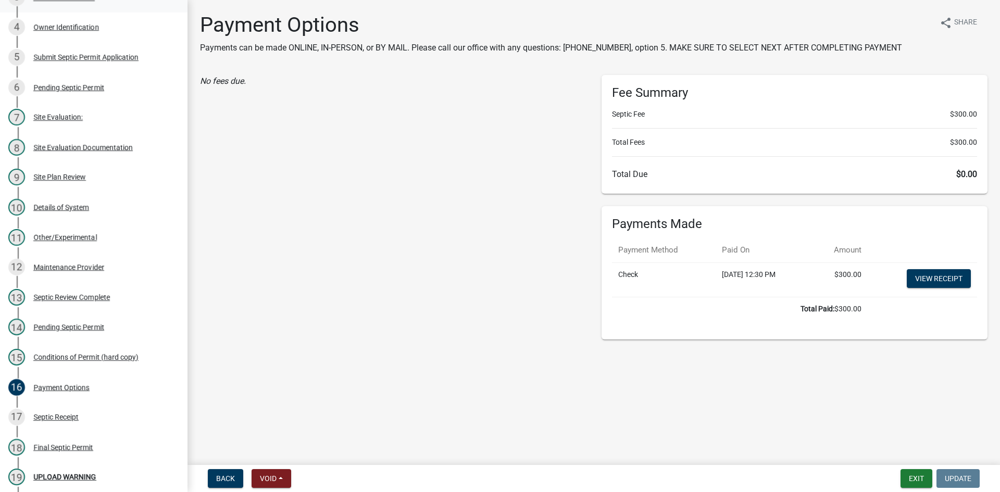 The image size is (1000, 492). What do you see at coordinates (551, 25) in the screenshot?
I see `h1: Payment Options` at bounding box center [551, 25].